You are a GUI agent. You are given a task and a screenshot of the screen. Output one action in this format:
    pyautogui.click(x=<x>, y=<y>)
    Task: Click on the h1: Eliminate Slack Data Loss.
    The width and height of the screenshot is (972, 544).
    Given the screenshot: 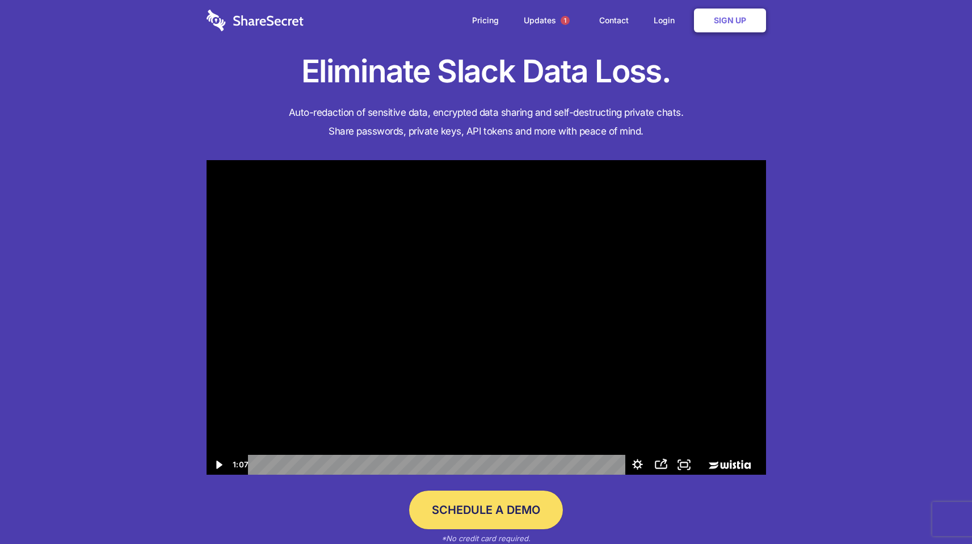 What is the action you would take?
    pyautogui.click(x=486, y=72)
    